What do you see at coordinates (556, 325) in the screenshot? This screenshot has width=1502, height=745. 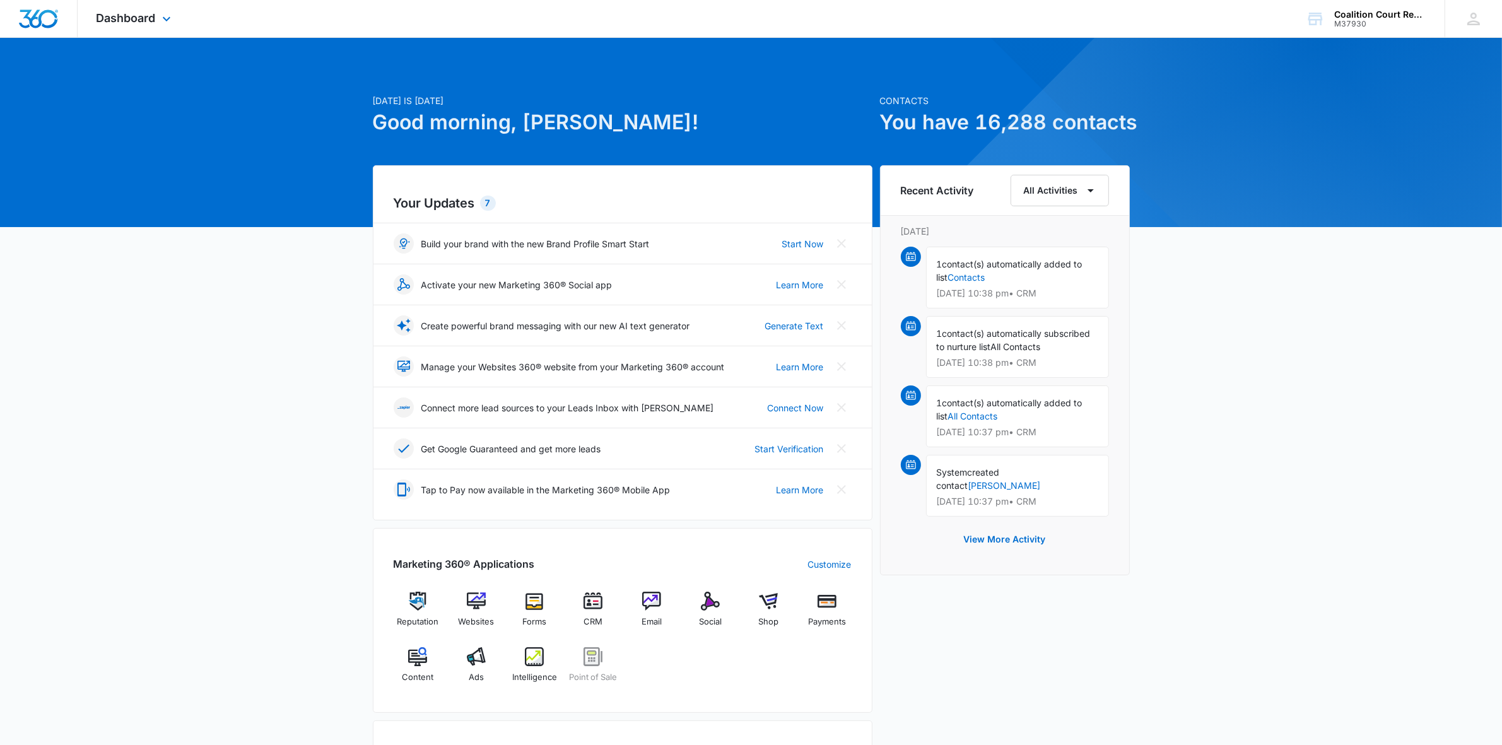 I see `p: Create powerful brand messaging with our new AI text generator` at bounding box center [556, 325].